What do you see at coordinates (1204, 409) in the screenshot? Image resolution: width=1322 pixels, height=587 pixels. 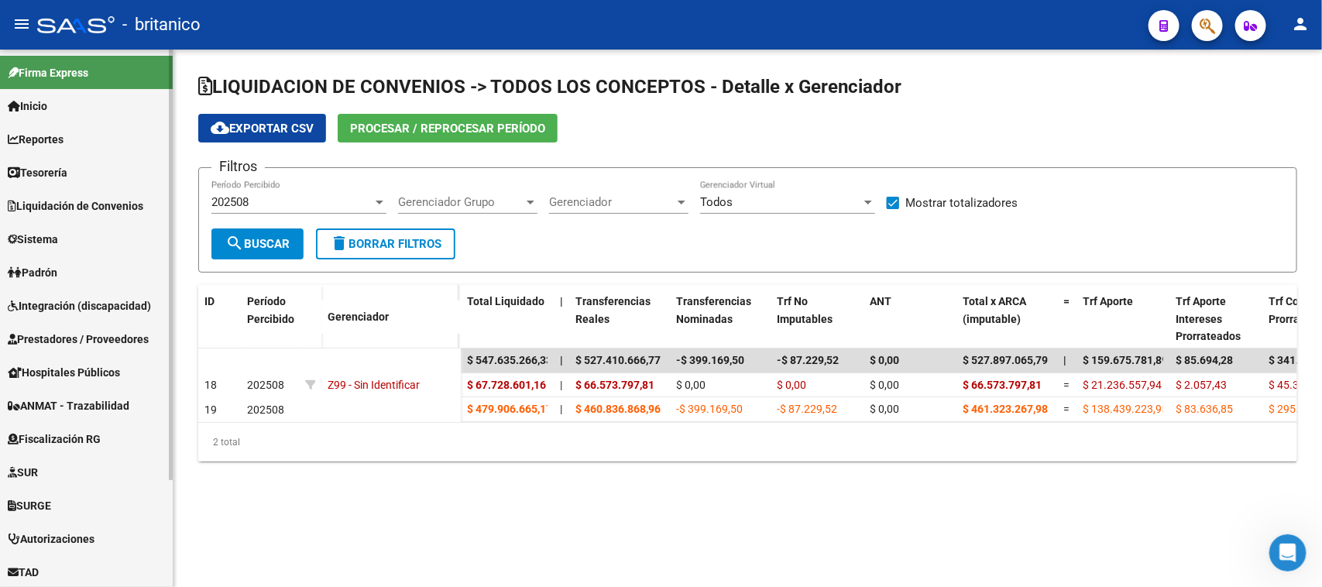 I see `span: $ 83.636,85` at bounding box center [1204, 409].